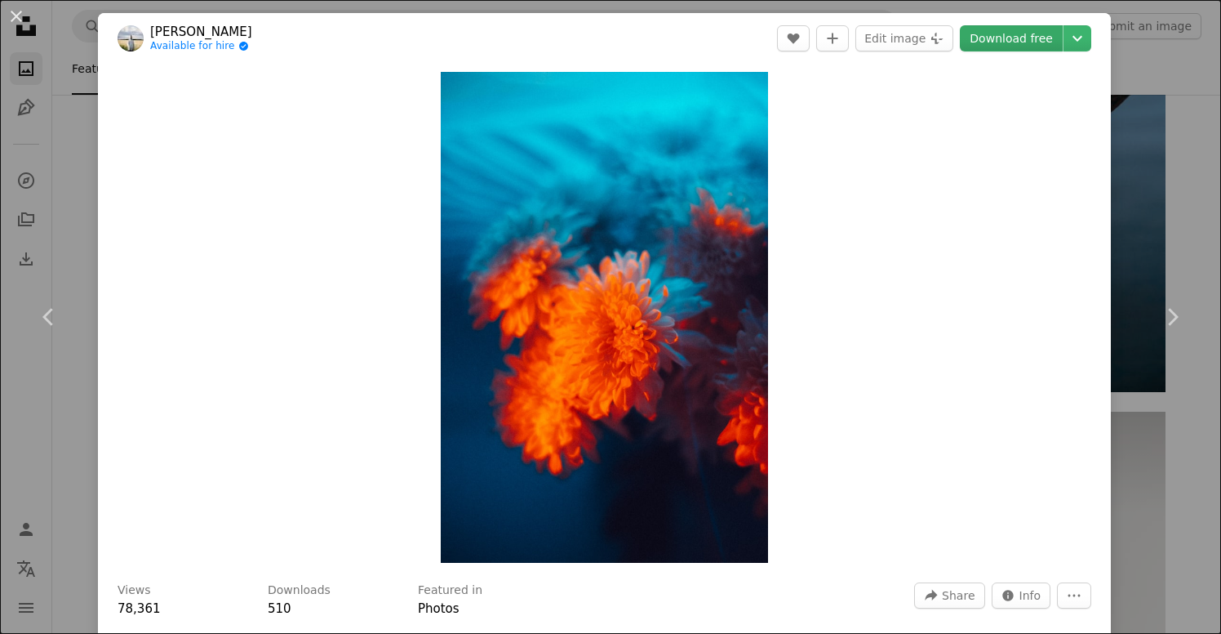 The height and width of the screenshot is (634, 1221). I want to click on button: Choose download size, so click(1078, 38).